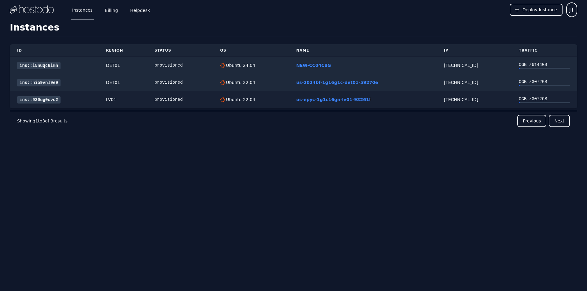  I want to click on th: Status, so click(180, 50).